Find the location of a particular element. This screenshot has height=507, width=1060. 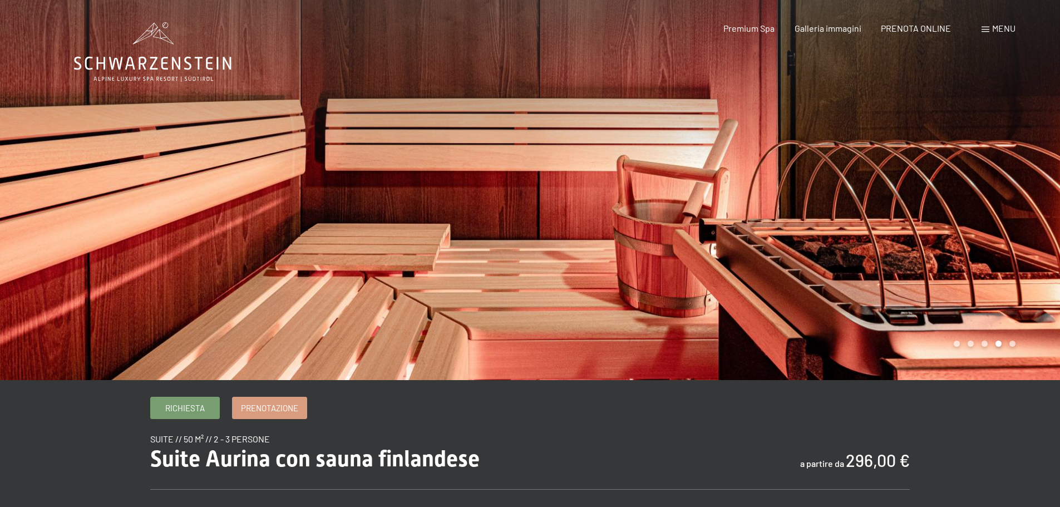

span: Galleria immagini is located at coordinates (828, 28).